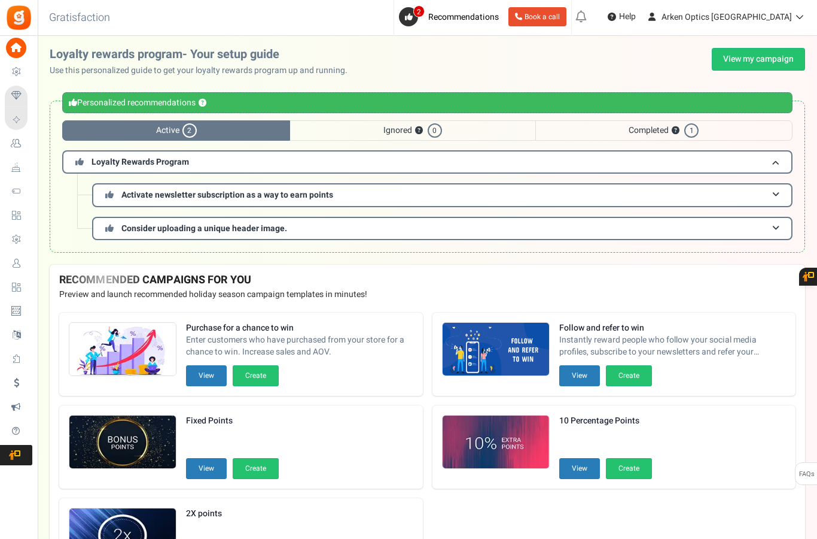 The width and height of the screenshot is (817, 539). I want to click on img: Gratisfaction, so click(19, 17).